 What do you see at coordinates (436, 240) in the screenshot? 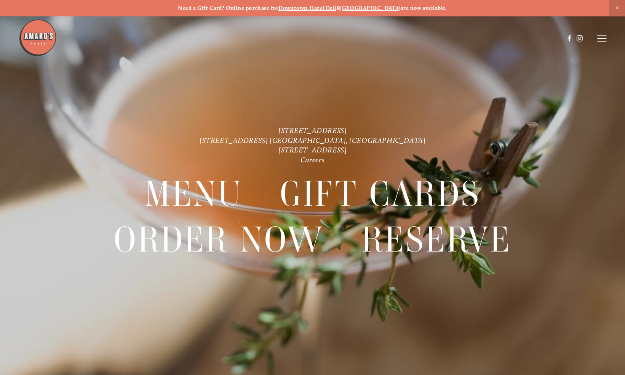
I see `a: Reserve` at bounding box center [436, 240].